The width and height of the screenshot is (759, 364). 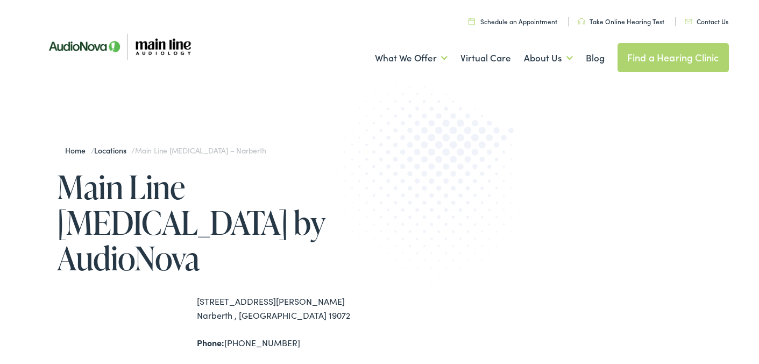 I want to click on a: Home, so click(x=78, y=150).